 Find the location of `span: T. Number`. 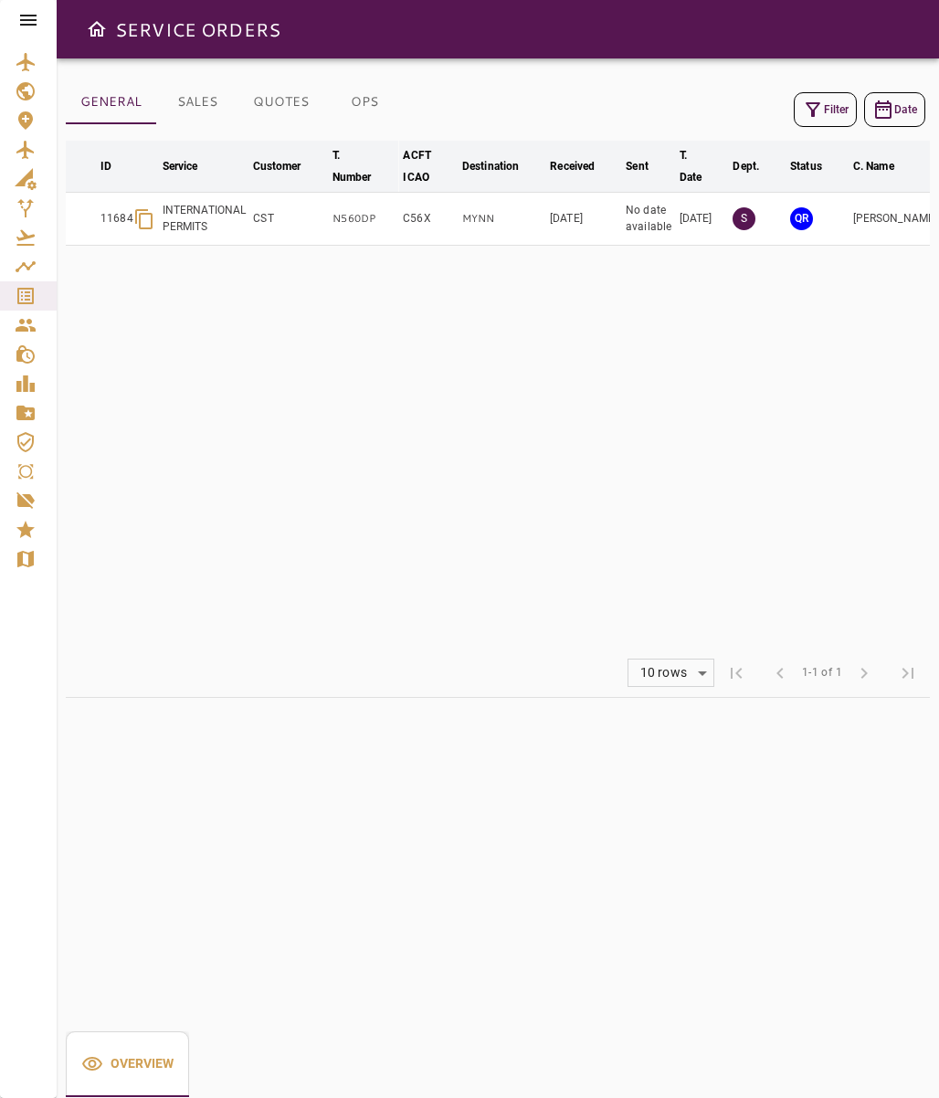

span: T. Number is located at coordinates (364, 166).